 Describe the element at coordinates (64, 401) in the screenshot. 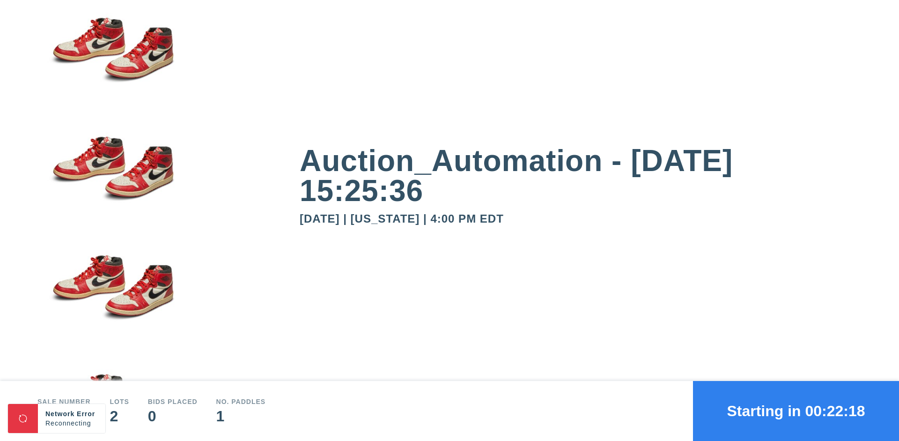

I see `div: Sale number` at that location.